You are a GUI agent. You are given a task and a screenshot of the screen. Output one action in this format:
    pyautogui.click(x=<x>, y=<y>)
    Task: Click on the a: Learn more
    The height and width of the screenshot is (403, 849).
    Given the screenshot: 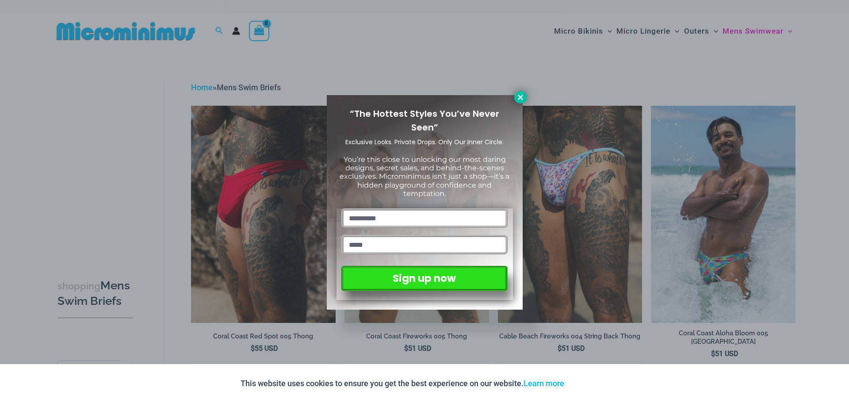 What is the action you would take?
    pyautogui.click(x=544, y=383)
    